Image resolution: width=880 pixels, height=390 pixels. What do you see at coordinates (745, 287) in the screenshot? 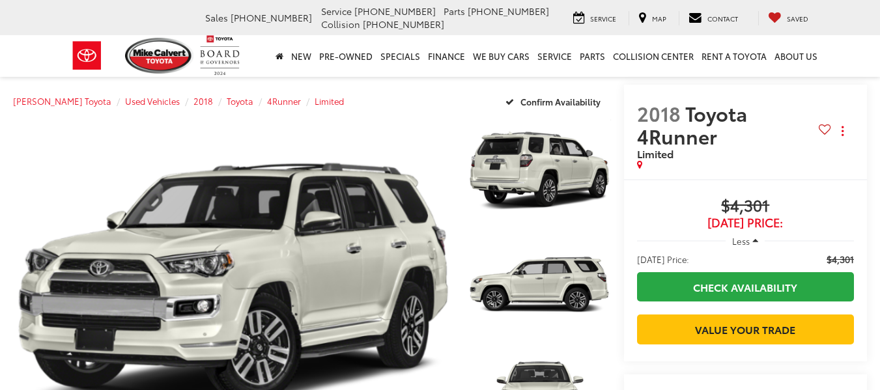
I see `a: Check Availability` at bounding box center [745, 287].